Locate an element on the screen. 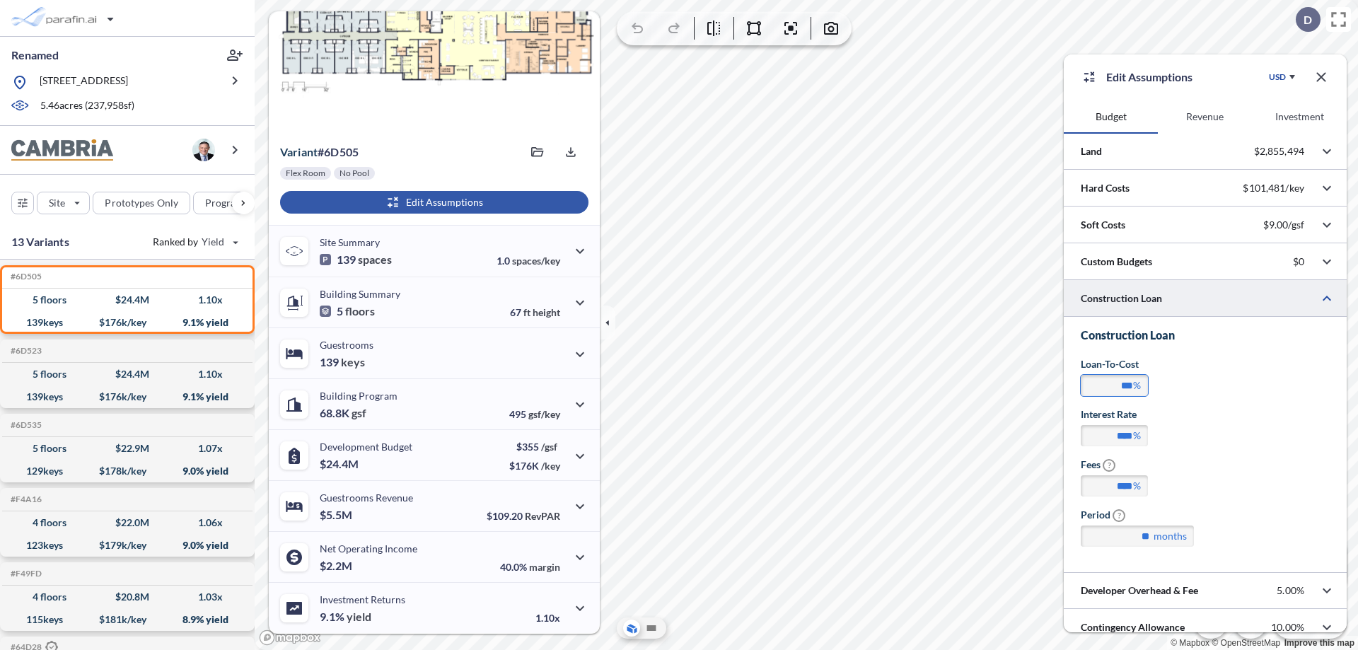 Image resolution: width=1358 pixels, height=650 pixels. label: Fees is located at coordinates (1098, 465).